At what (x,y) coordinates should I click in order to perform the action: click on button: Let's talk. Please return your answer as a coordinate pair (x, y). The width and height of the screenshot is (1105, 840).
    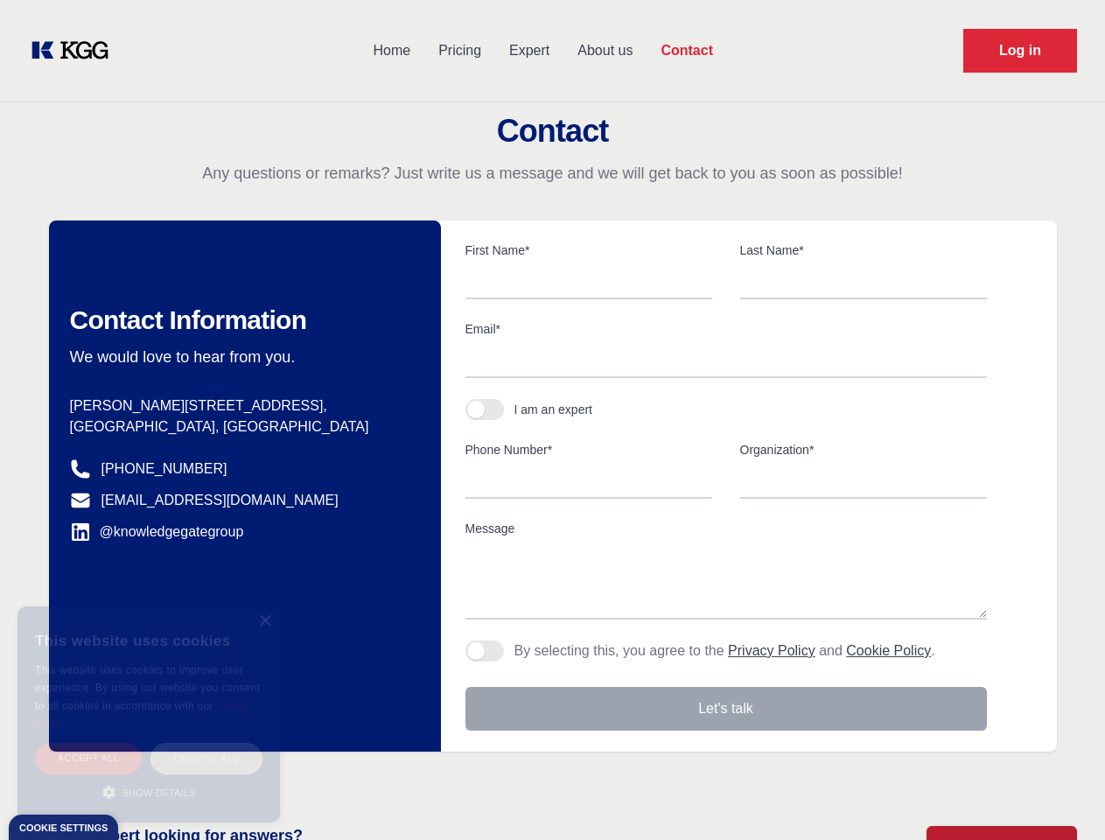
    Looking at the image, I should click on (726, 709).